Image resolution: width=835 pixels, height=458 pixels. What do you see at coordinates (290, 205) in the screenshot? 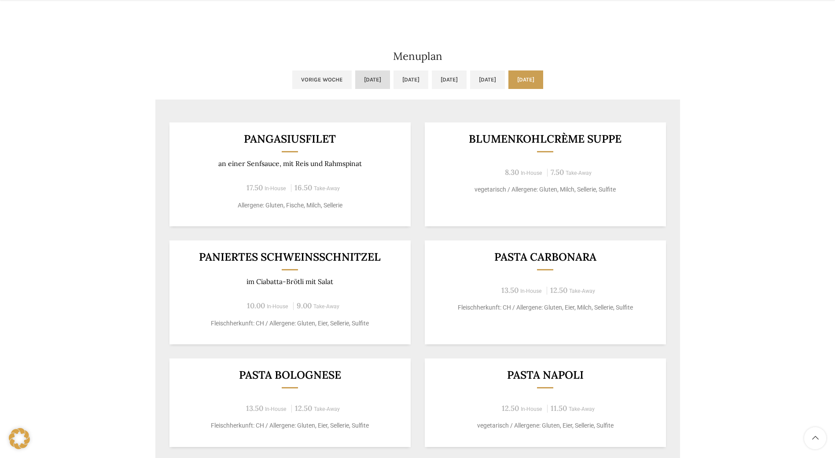
I see `p: Allergene: Gluten, Fische, Milch, Sellerie` at bounding box center [290, 205].